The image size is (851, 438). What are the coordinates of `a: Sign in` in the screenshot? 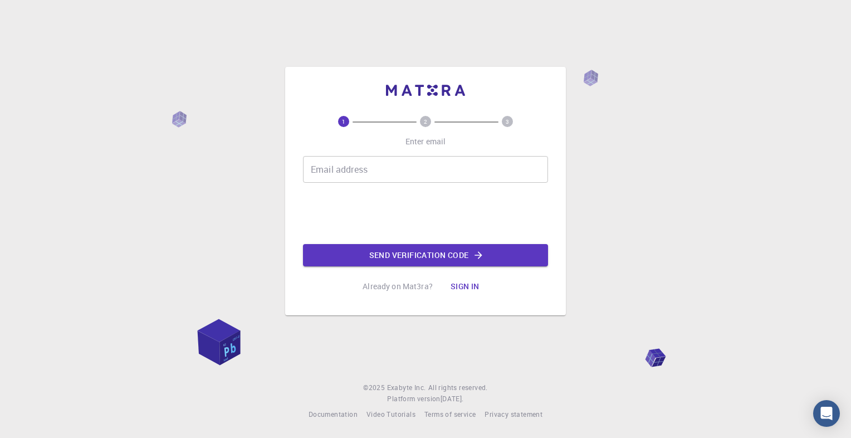 It's located at (465, 286).